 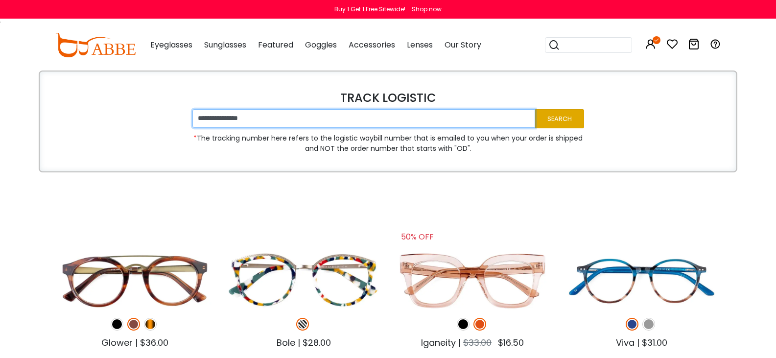 What do you see at coordinates (95, 45) in the screenshot?
I see `img: abbeglasses.com` at bounding box center [95, 45].